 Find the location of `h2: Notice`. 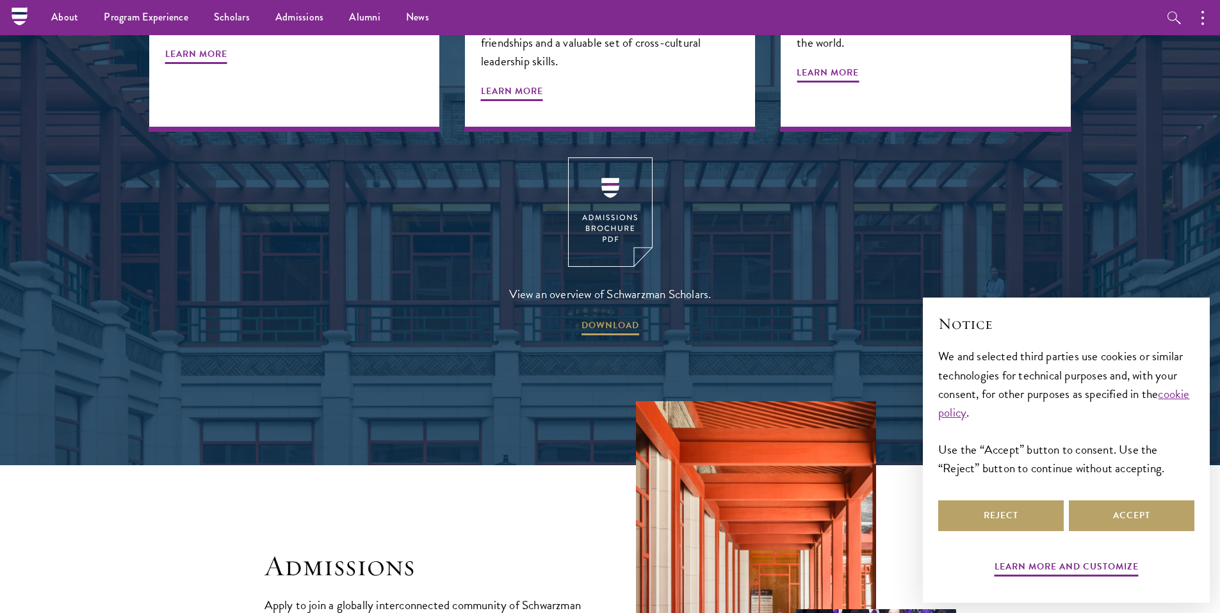

h2: Notice is located at coordinates (1066, 324).